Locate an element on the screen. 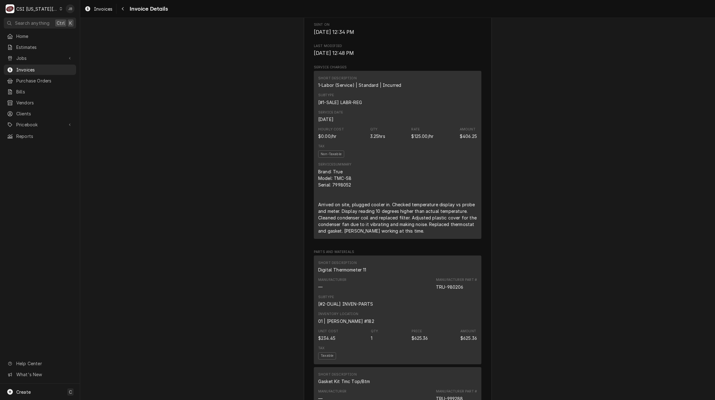 The image size is (715, 400). div: Sent On is located at coordinates (397, 29).